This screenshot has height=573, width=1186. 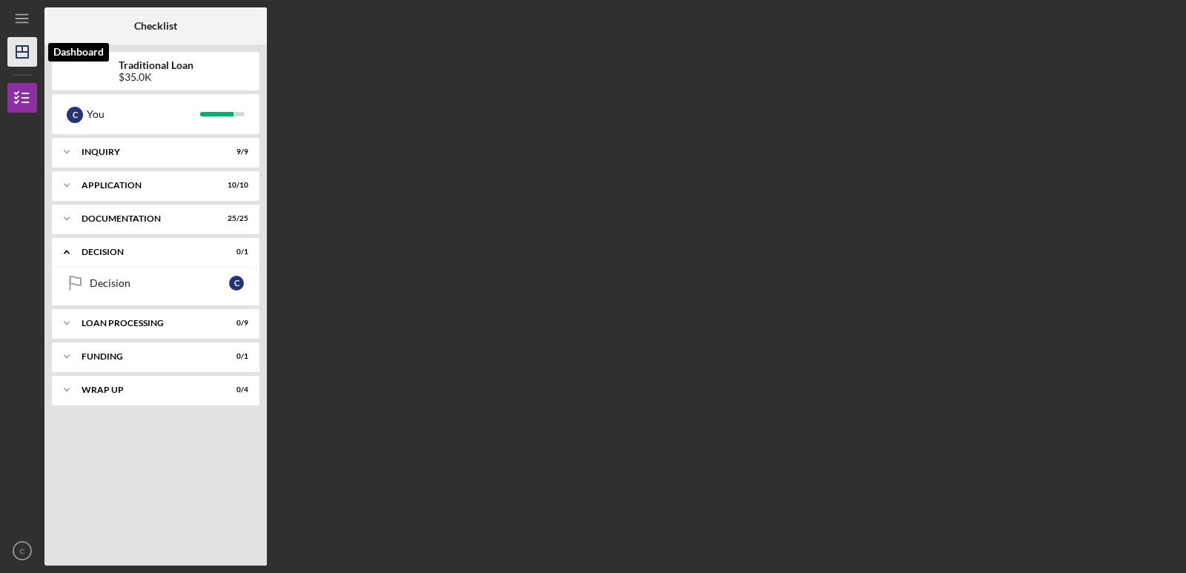 What do you see at coordinates (235, 390) in the screenshot?
I see `div: 0 / 4` at bounding box center [235, 390].